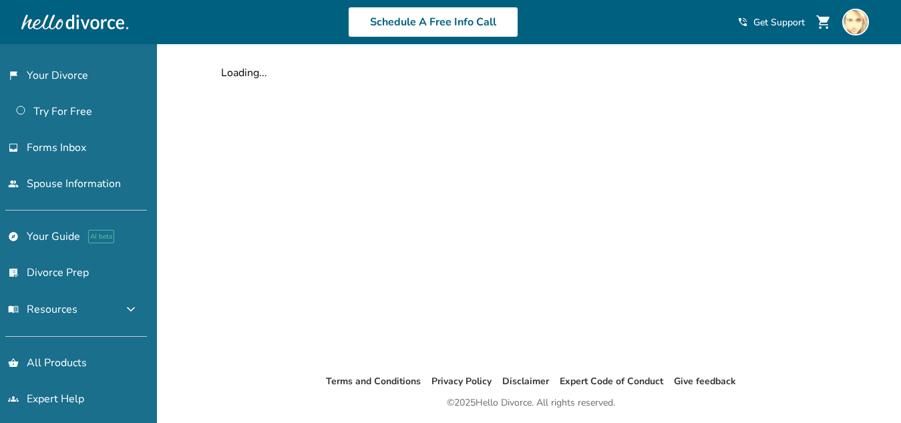  What do you see at coordinates (531, 403) in the screenshot?
I see `div: © 2025 Hello Divorce. All rights reserved.` at bounding box center [531, 403].